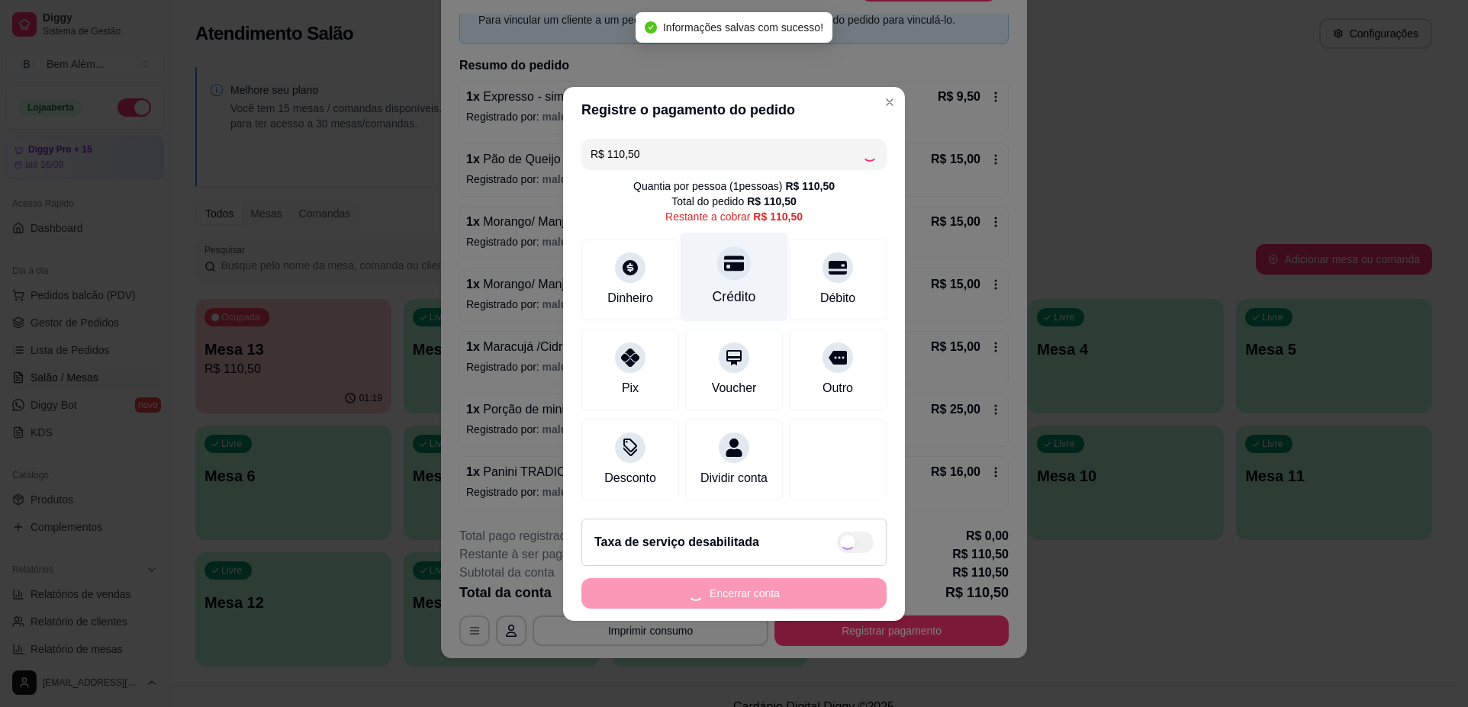  What do you see at coordinates (734, 388) in the screenshot?
I see `div: Voucher` at bounding box center [734, 388].